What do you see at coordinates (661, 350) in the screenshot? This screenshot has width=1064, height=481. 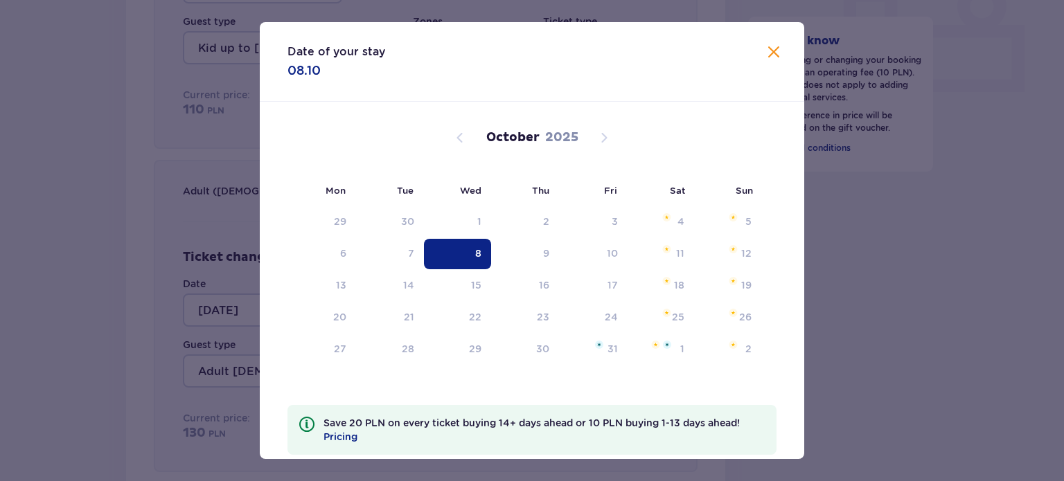 I see `td: Not available. Saturday, November 1, 2025` at bounding box center [661, 350].